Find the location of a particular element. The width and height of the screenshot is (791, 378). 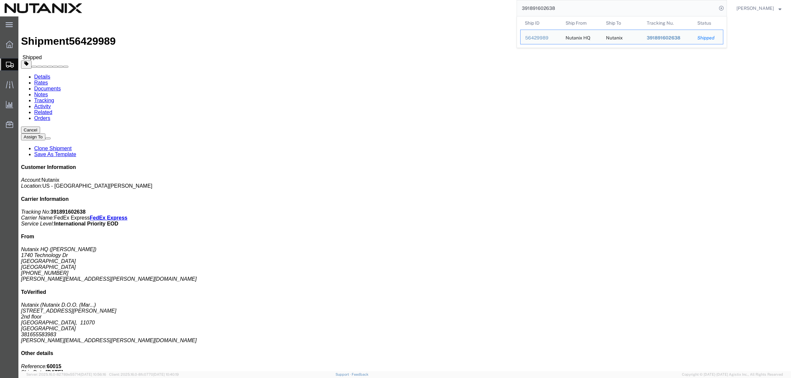

th: Status is located at coordinates (708, 23).